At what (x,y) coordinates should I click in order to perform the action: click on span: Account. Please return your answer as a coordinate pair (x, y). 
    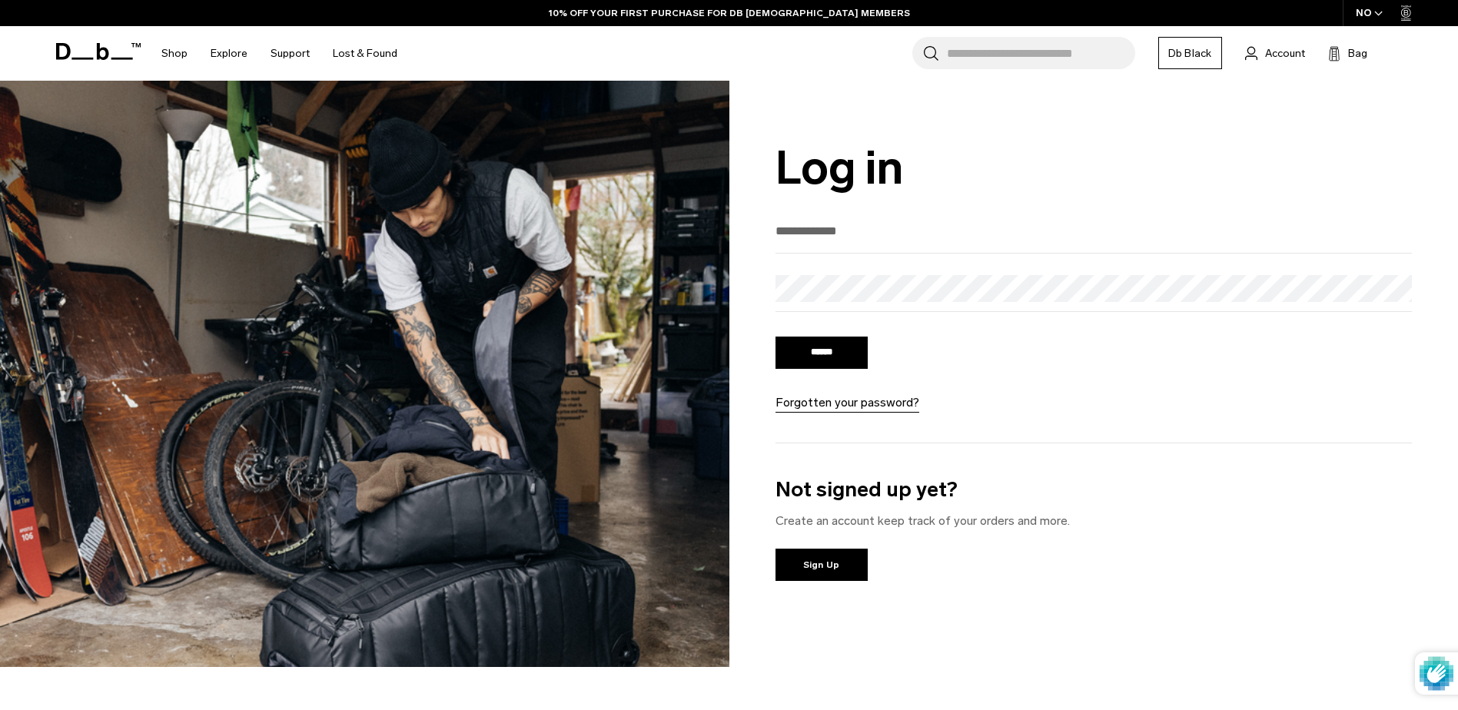
    Looking at the image, I should click on (1285, 53).